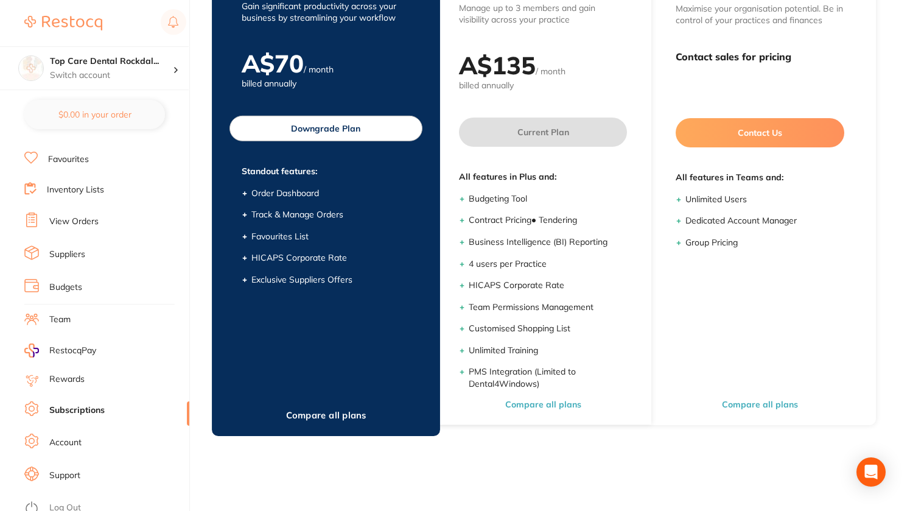 The height and width of the screenshot is (511, 910). What do you see at coordinates (331, 237) in the screenshot?
I see `li: Favourites List` at bounding box center [331, 237].